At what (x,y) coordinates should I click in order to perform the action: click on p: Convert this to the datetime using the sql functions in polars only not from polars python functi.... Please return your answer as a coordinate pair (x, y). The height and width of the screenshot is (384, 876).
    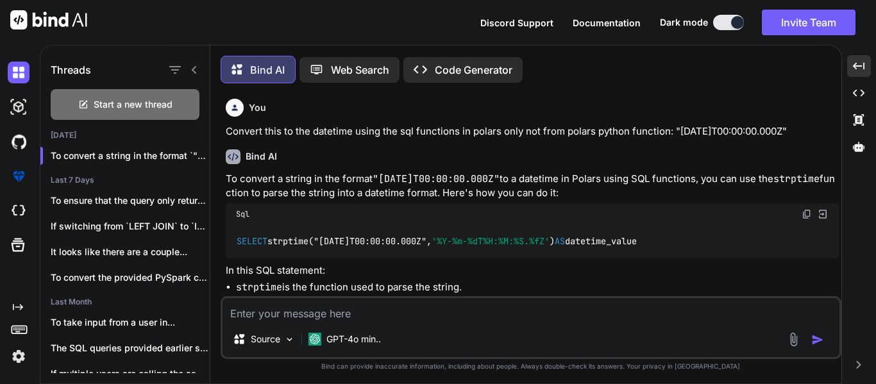
    Looking at the image, I should click on (533, 132).